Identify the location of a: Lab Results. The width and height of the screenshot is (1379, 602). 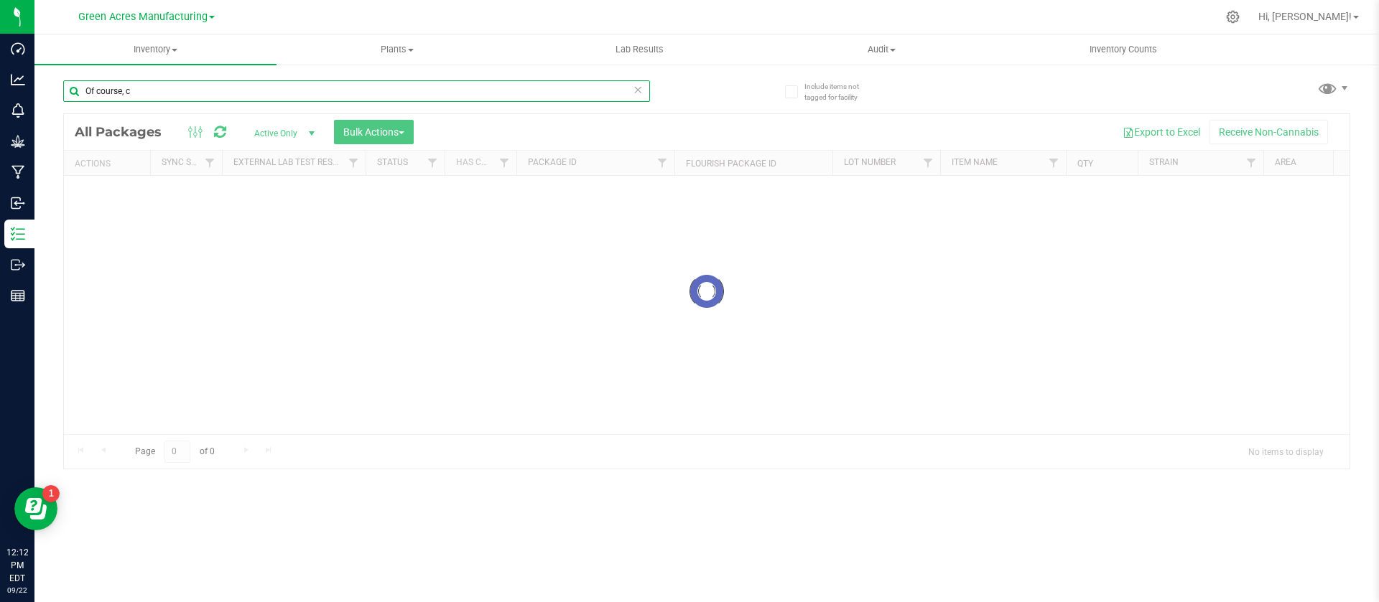
(639, 50).